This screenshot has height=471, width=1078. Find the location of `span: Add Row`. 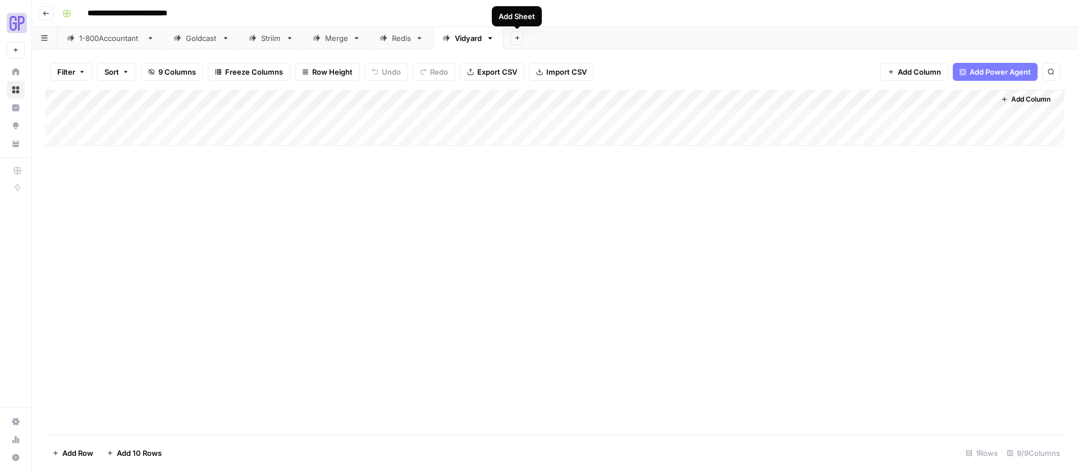

span: Add Row is located at coordinates (77, 453).